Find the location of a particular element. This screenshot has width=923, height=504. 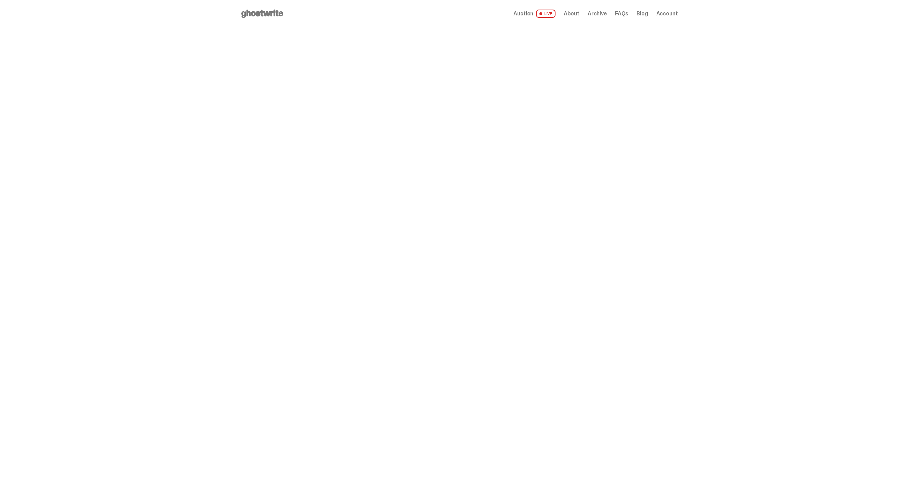

span: Account is located at coordinates (667, 14).